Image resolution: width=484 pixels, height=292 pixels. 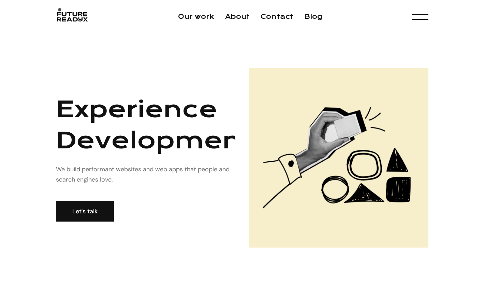 What do you see at coordinates (72, 17) in the screenshot?
I see `a: home` at bounding box center [72, 17].